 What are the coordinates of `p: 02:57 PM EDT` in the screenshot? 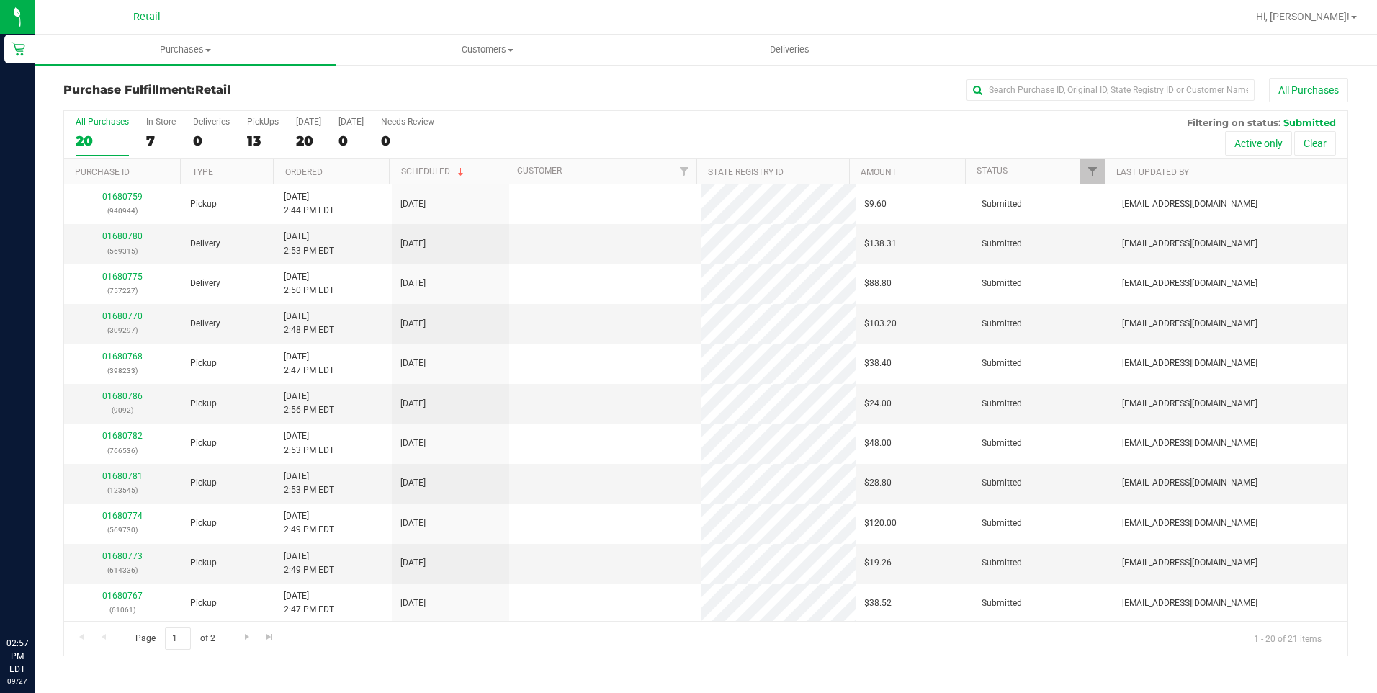 It's located at (17, 656).